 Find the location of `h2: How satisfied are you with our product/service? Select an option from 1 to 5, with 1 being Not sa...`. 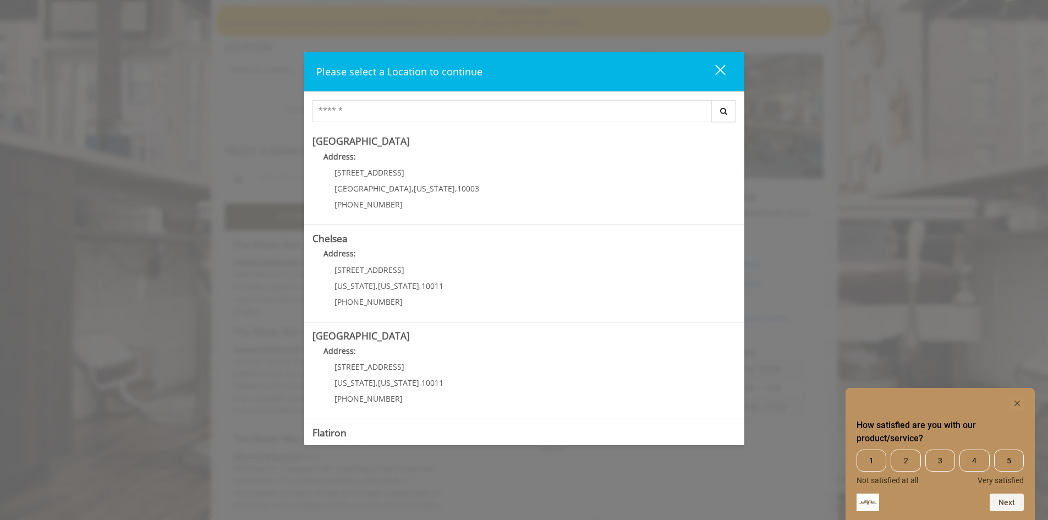

h2: How satisfied are you with our product/service? Select an option from 1 to 5, with 1 being Not sa... is located at coordinates (940, 432).